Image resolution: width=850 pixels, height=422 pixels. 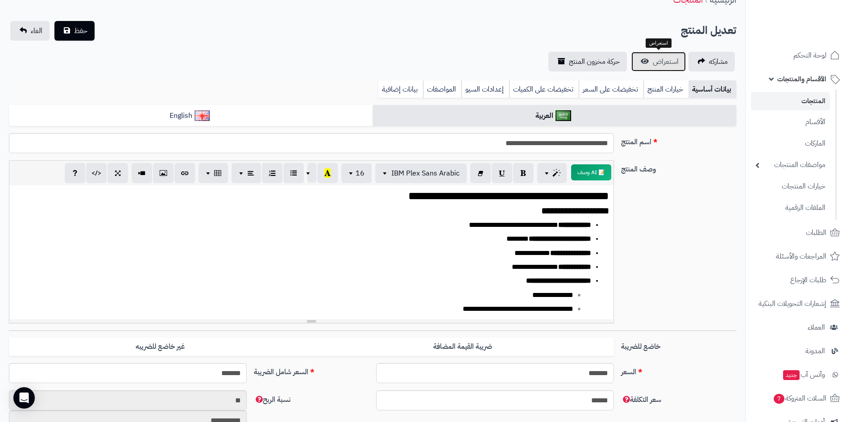 What do you see at coordinates (810, 55) in the screenshot?
I see `span: لوحة التحكم` at bounding box center [810, 55].